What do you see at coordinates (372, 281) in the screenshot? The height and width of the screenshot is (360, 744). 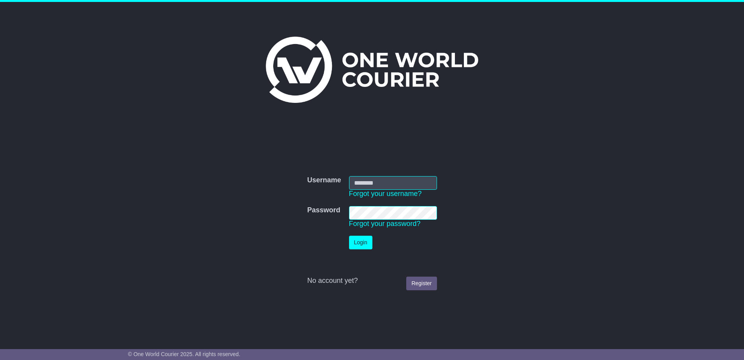 I see `div: No account yet?` at bounding box center [372, 281].